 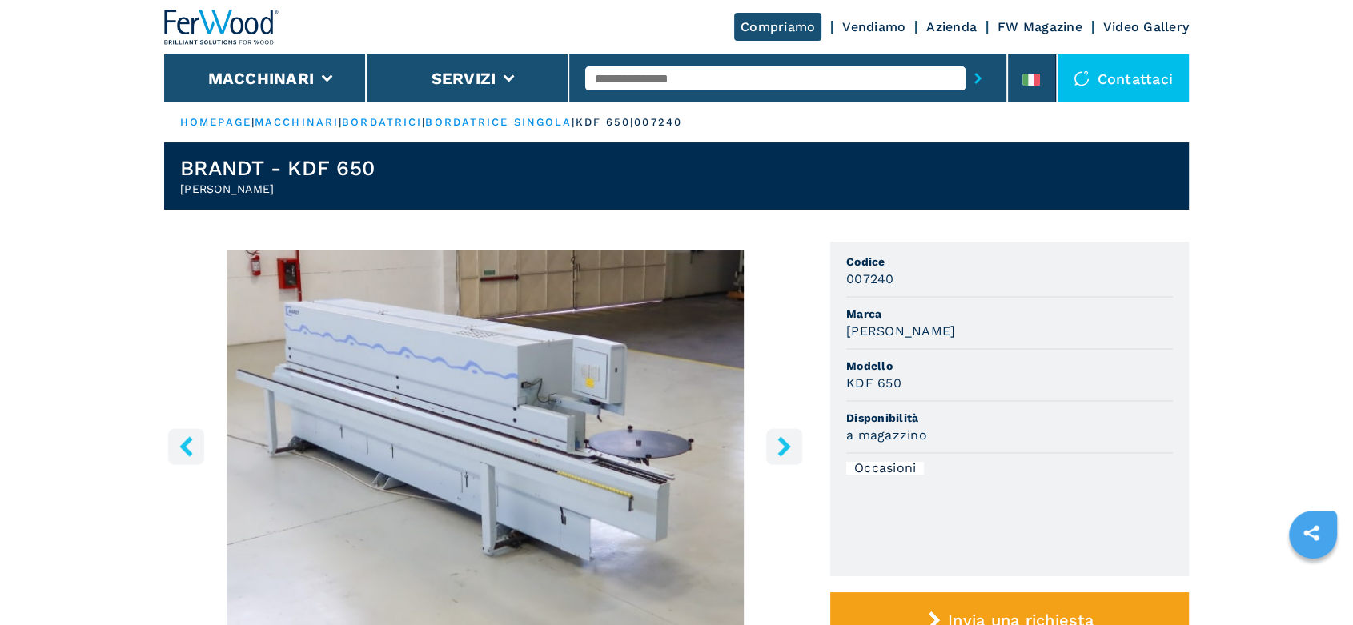 I want to click on p: 007240, so click(x=658, y=123).